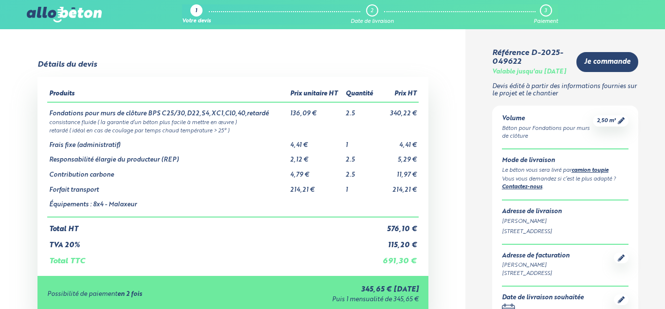 The width and height of the screenshot is (665, 309). What do you see at coordinates (548, 133) in the screenshot?
I see `div: Béton pour Fondations pour murs de clôture` at bounding box center [548, 133].